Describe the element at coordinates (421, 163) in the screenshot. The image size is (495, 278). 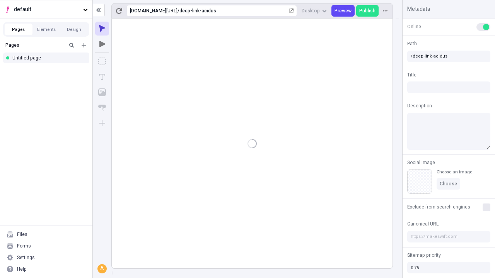
I see `span: Social Image` at that location.